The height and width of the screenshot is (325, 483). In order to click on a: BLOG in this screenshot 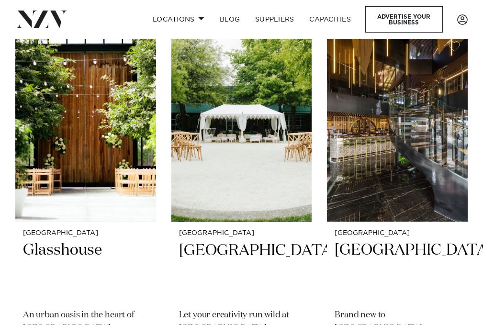, I will do `click(230, 19)`.